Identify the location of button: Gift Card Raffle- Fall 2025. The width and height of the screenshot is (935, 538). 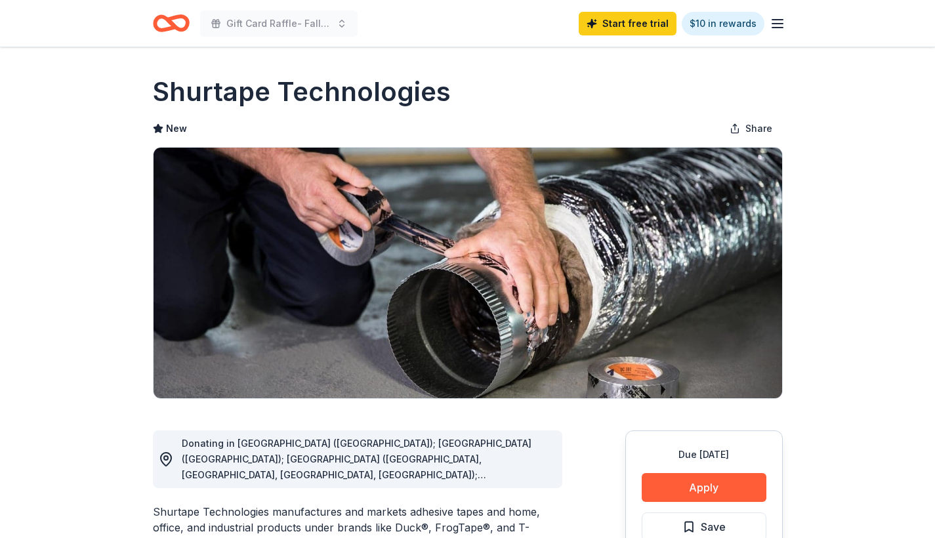
(279, 24).